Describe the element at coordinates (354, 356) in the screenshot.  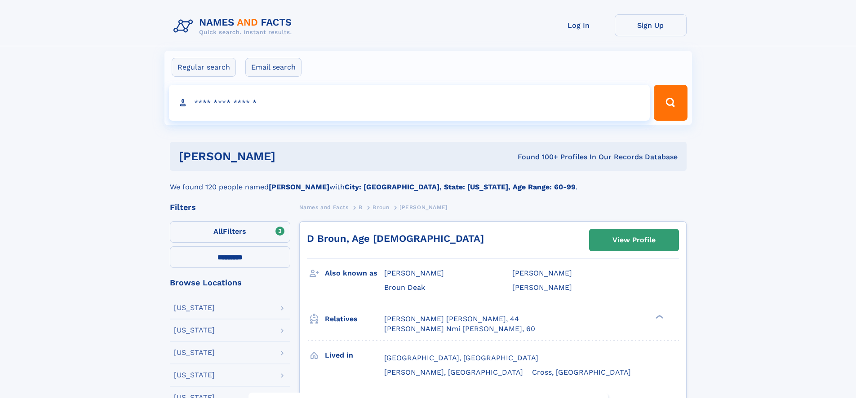
I see `h3: Lived in` at that location.